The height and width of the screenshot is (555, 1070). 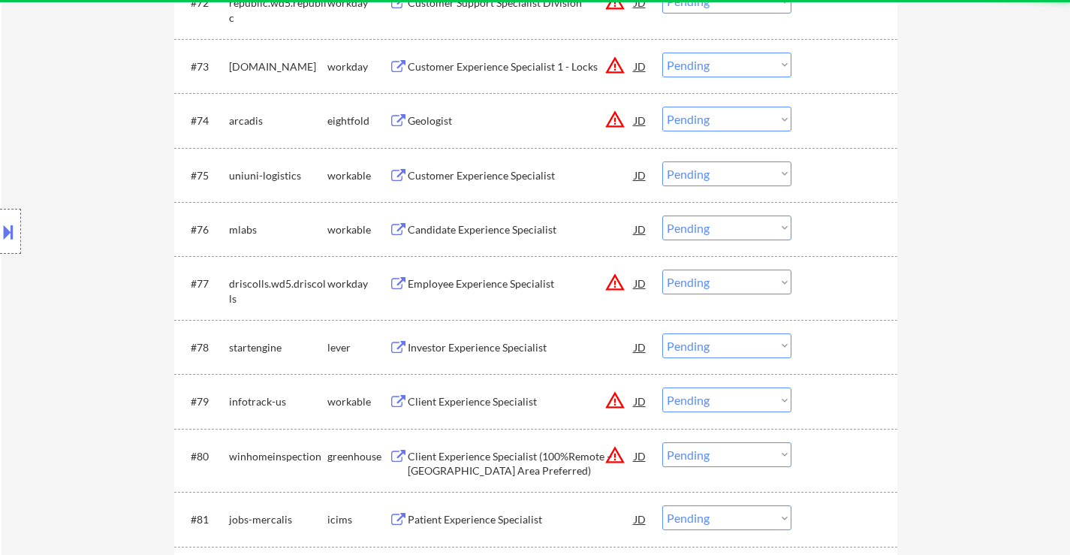 What do you see at coordinates (358, 121) in the screenshot?
I see `div: eightfold` at bounding box center [358, 121].